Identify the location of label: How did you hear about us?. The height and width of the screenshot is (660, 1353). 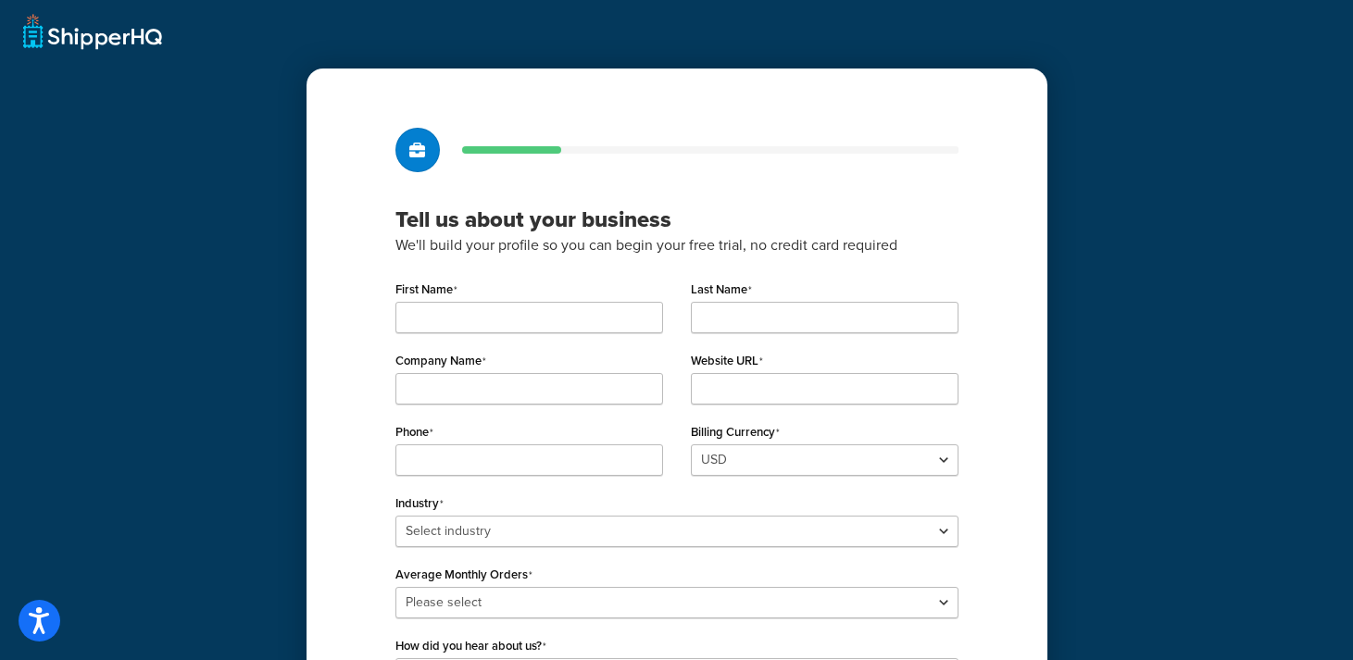
(470, 646).